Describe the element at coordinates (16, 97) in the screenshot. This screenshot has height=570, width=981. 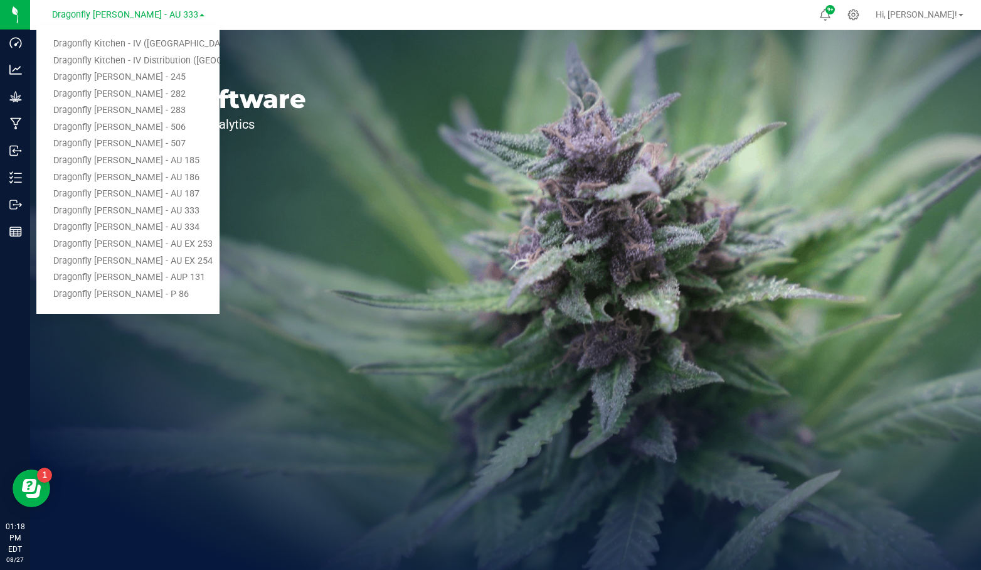
I see `inline-svg: Grow` at that location.